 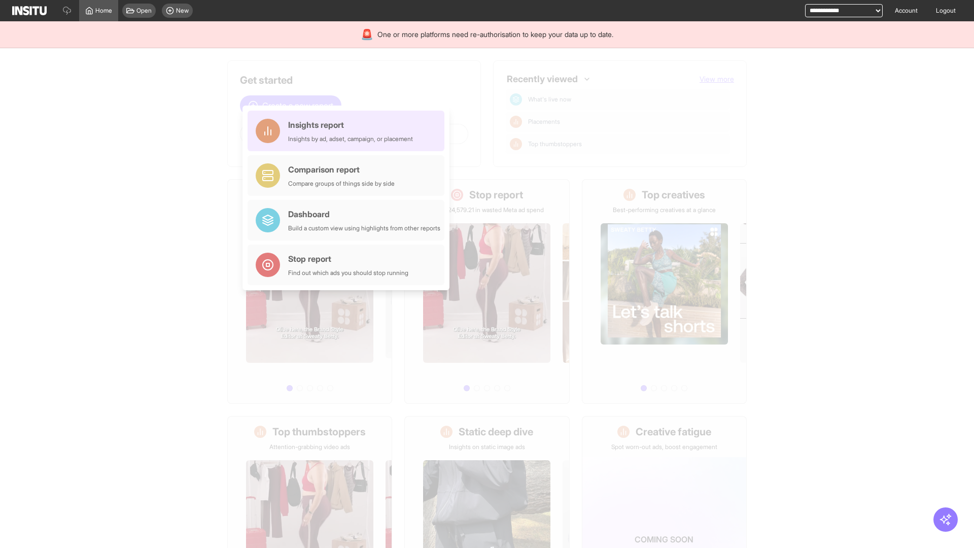 What do you see at coordinates (182, 11) in the screenshot?
I see `span: New` at bounding box center [182, 11].